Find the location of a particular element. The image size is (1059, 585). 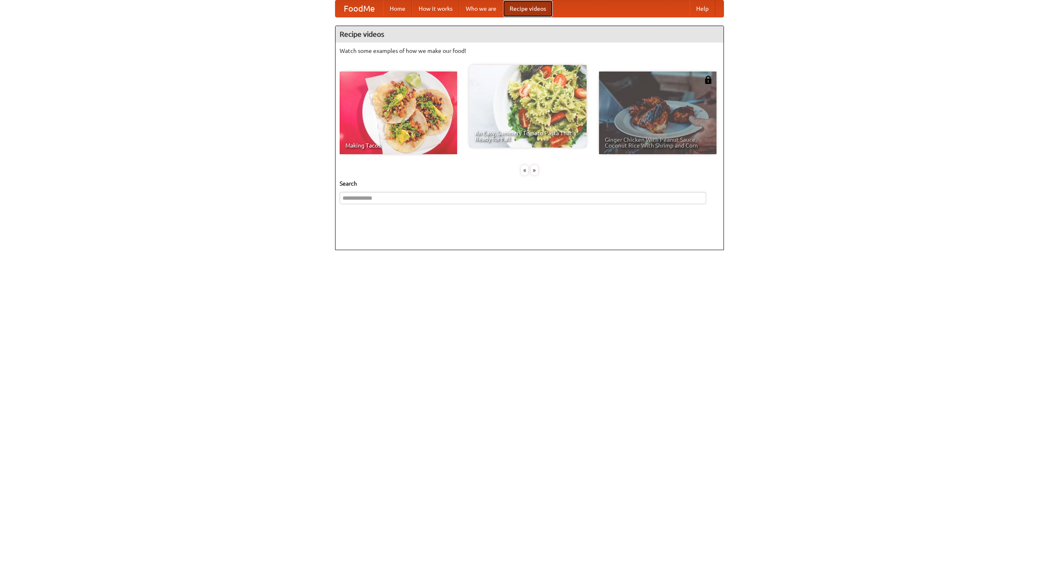

a: Home is located at coordinates (398, 9).